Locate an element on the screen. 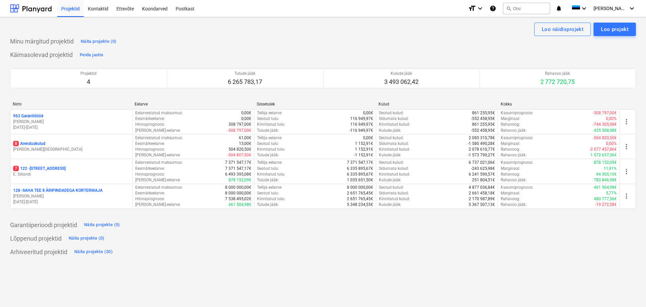  button: Otsi is located at coordinates (527, 8).